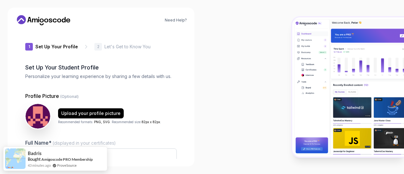 This screenshot has height=174, width=404. Describe the element at coordinates (176, 20) in the screenshot. I see `a: Need Help?` at that location.